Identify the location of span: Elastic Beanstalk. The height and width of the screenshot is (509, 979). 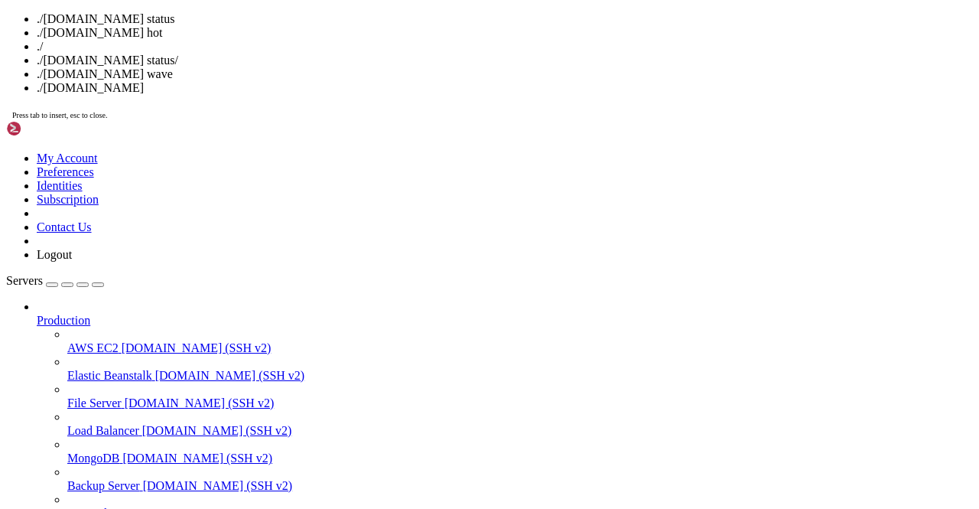
(109, 375).